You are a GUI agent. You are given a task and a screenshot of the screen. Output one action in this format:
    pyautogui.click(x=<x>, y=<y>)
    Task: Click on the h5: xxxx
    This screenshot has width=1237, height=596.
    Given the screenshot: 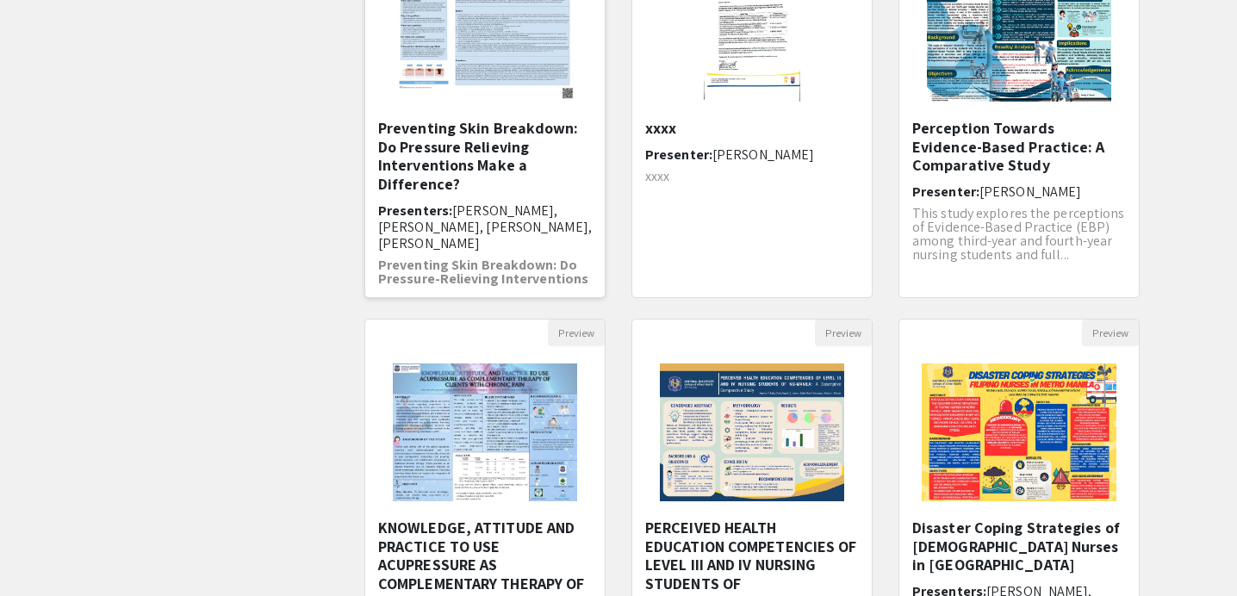 What is the action you would take?
    pyautogui.click(x=752, y=128)
    